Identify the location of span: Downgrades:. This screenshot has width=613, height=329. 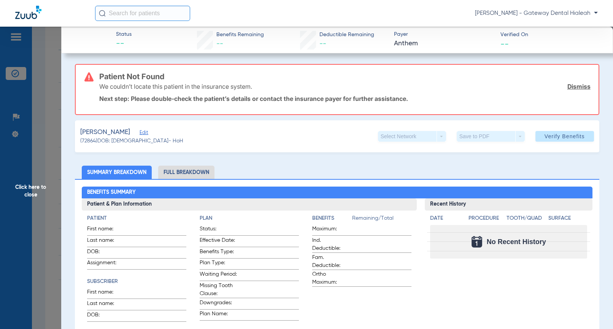
(218, 304).